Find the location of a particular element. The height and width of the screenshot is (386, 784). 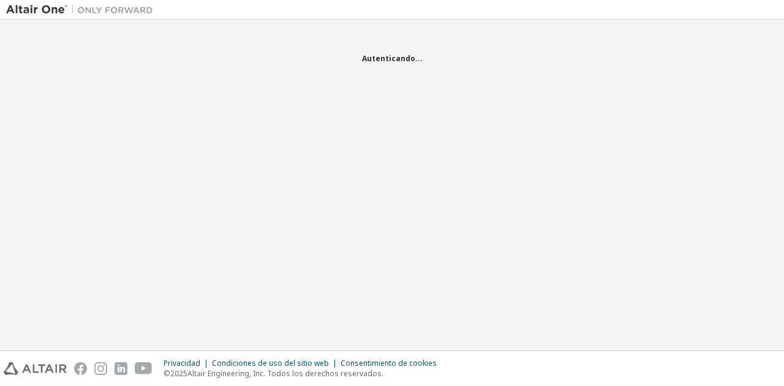

font: 2025 is located at coordinates (179, 374).